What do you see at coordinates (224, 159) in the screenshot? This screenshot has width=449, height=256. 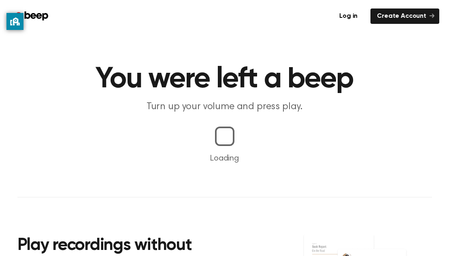 I see `p: Loading` at bounding box center [224, 159].